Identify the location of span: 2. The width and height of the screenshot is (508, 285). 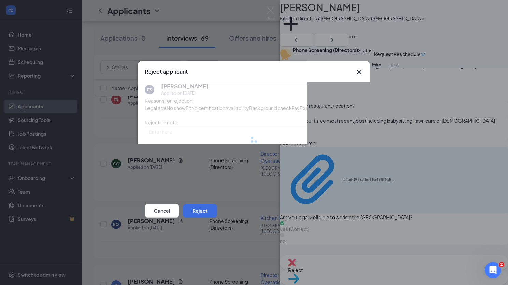
(501, 265).